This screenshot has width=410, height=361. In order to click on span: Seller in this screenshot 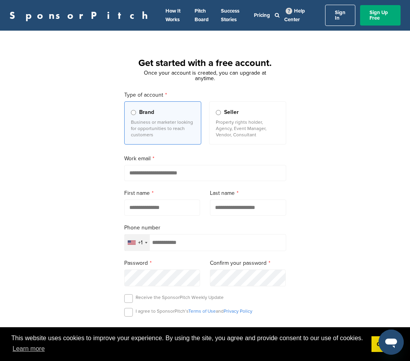, I will do `click(231, 112)`.